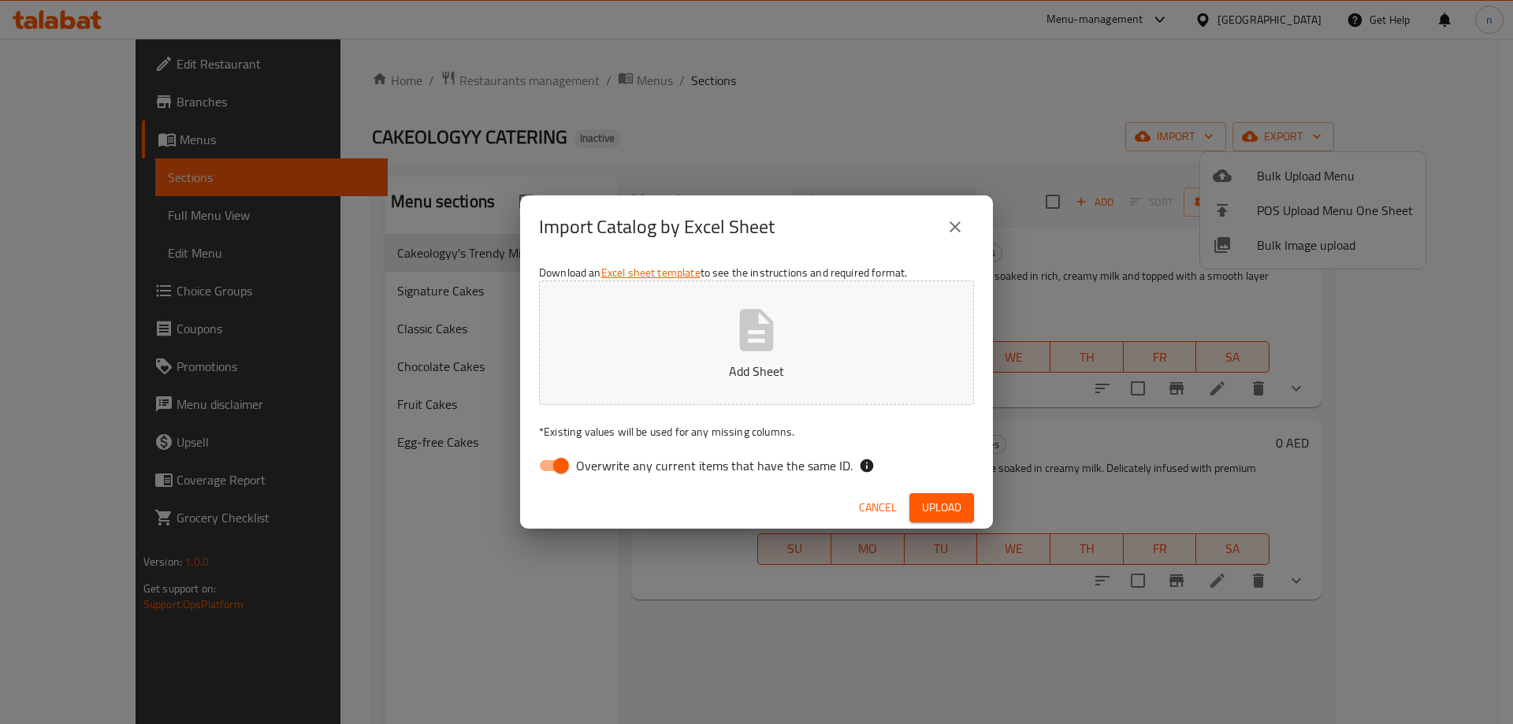  Describe the element at coordinates (757, 432) in the screenshot. I see `p: Existing values will be used for any missing columns.` at that location.